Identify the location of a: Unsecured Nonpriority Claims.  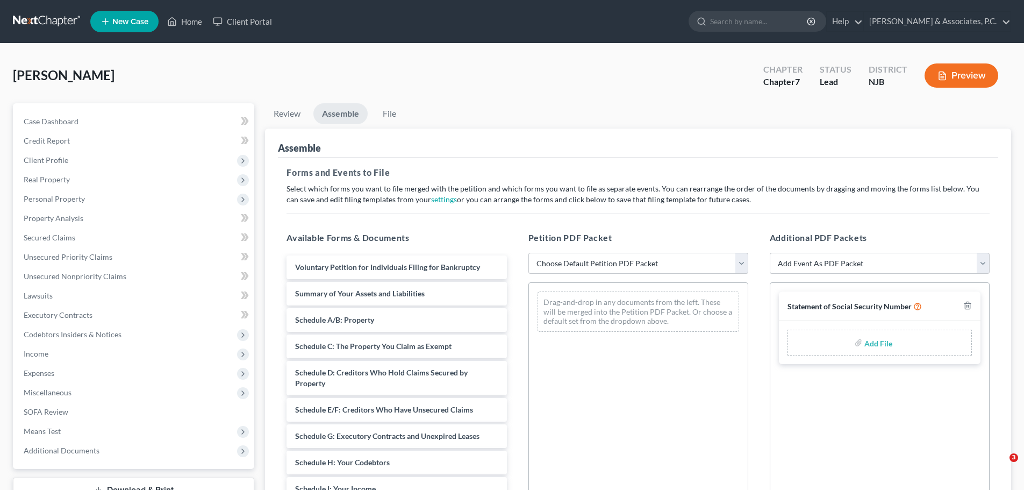
(134, 276).